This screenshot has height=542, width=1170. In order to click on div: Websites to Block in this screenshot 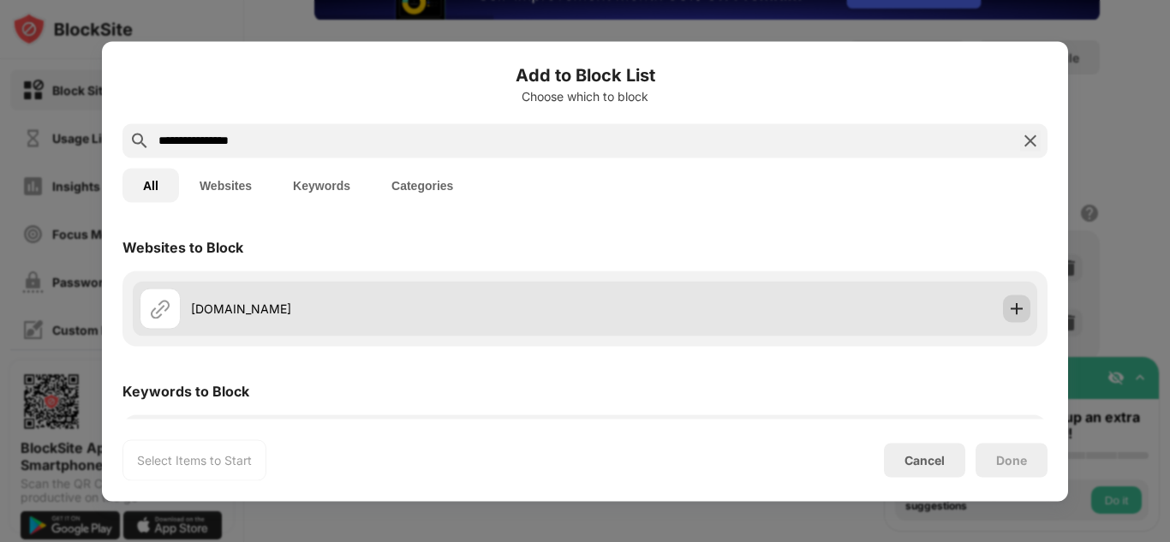, I will do `click(182, 247)`.